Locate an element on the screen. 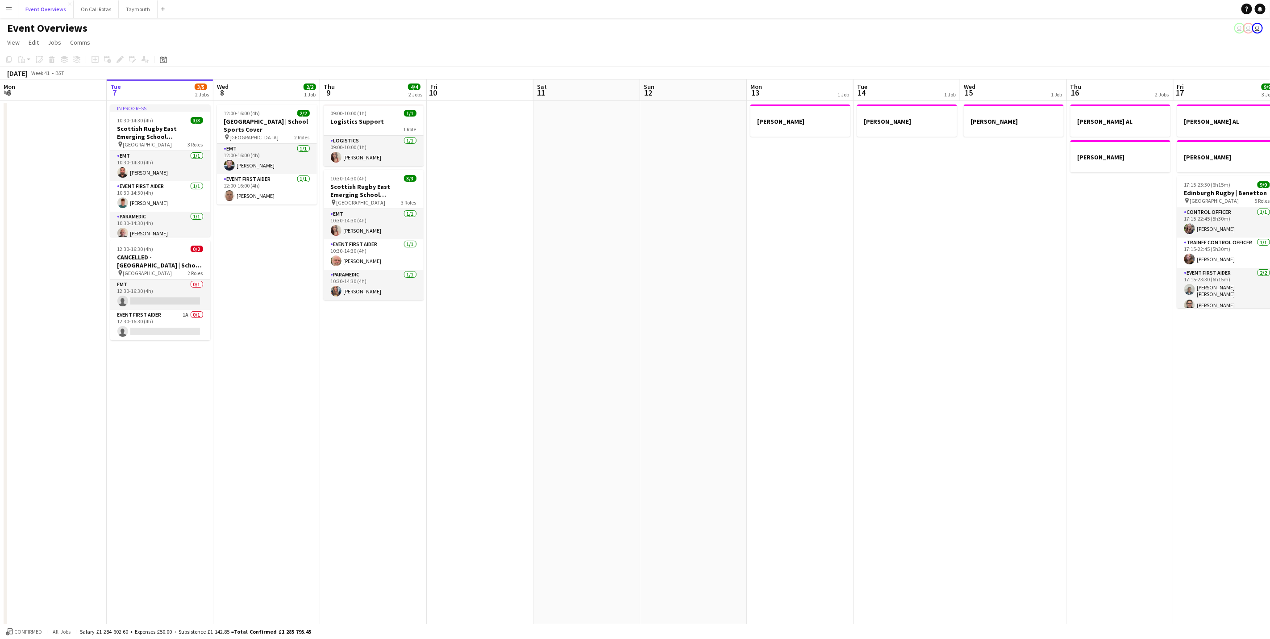 The image size is (1270, 639). span: 1/1 is located at coordinates (410, 113).